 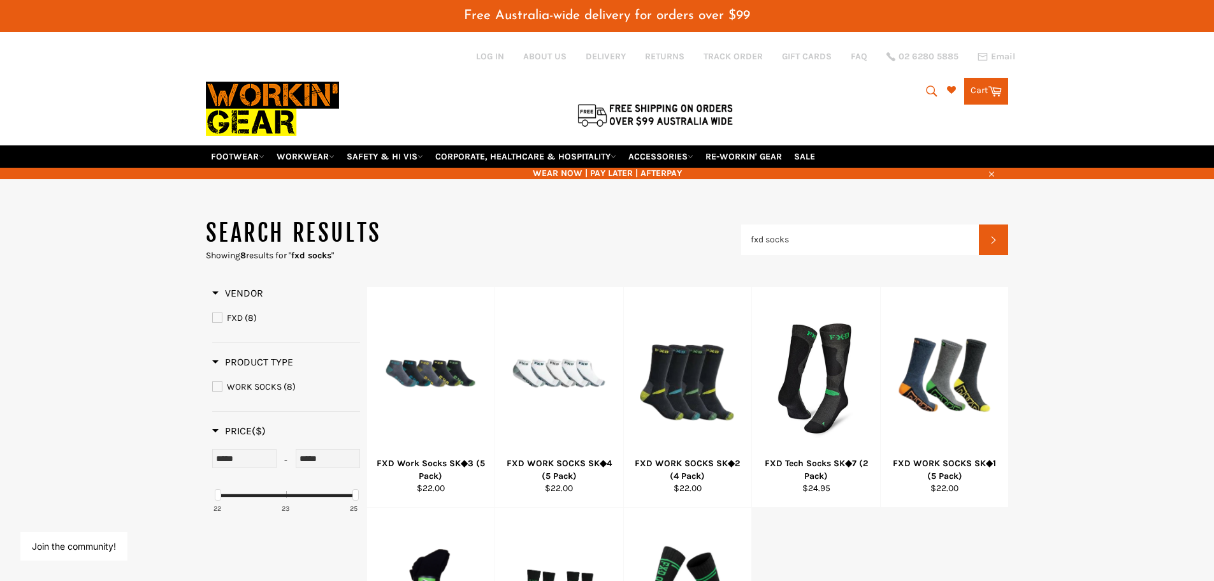 I want to click on div: 22, so click(x=217, y=508).